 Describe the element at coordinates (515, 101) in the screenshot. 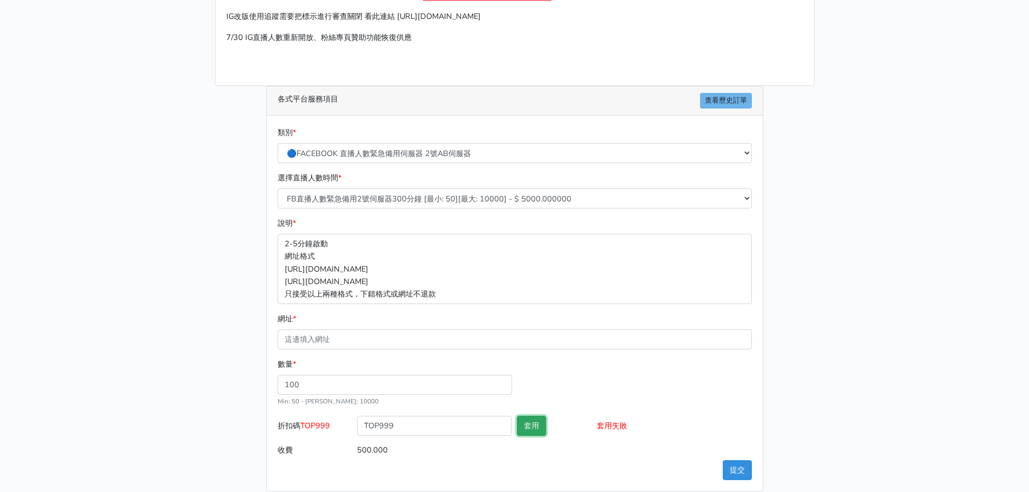

I see `div: 各式平台服務項目` at that location.